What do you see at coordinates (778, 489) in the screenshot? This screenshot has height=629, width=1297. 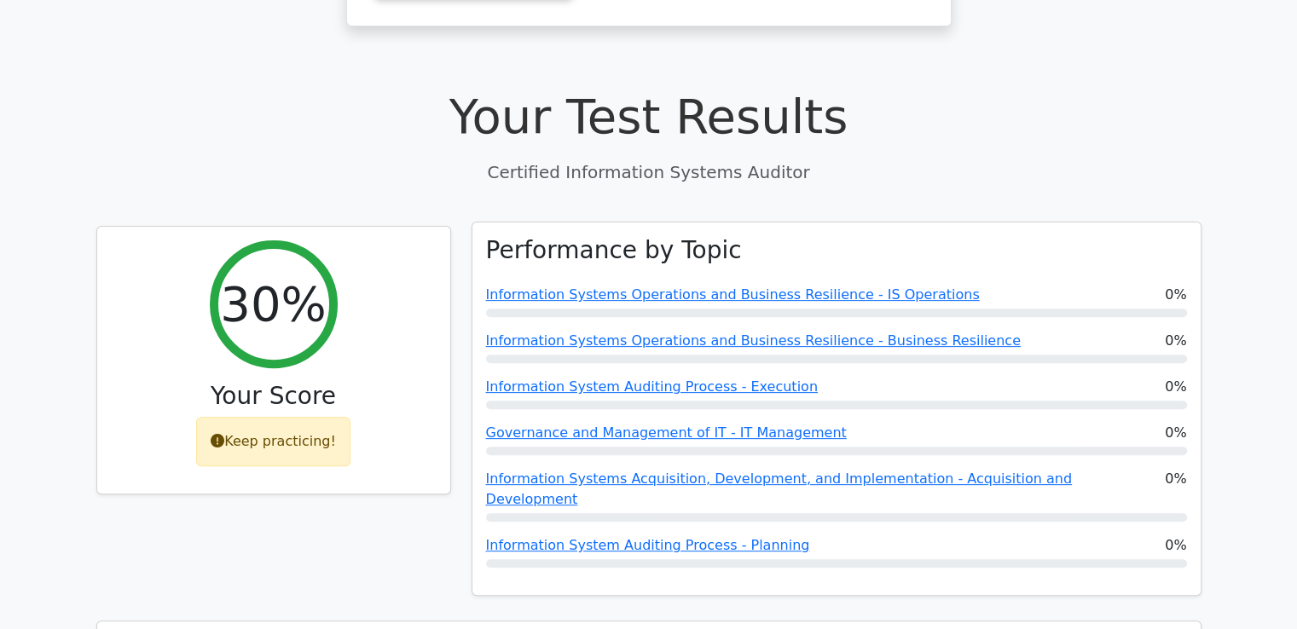 I see `a: Information Systems Acquisition, Development, and Implementation - Acquisition and Development` at bounding box center [778, 489].